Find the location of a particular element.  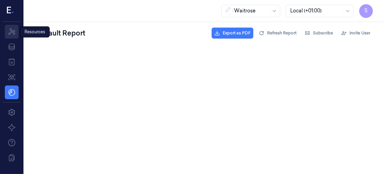

button: Invite User is located at coordinates (356, 33).